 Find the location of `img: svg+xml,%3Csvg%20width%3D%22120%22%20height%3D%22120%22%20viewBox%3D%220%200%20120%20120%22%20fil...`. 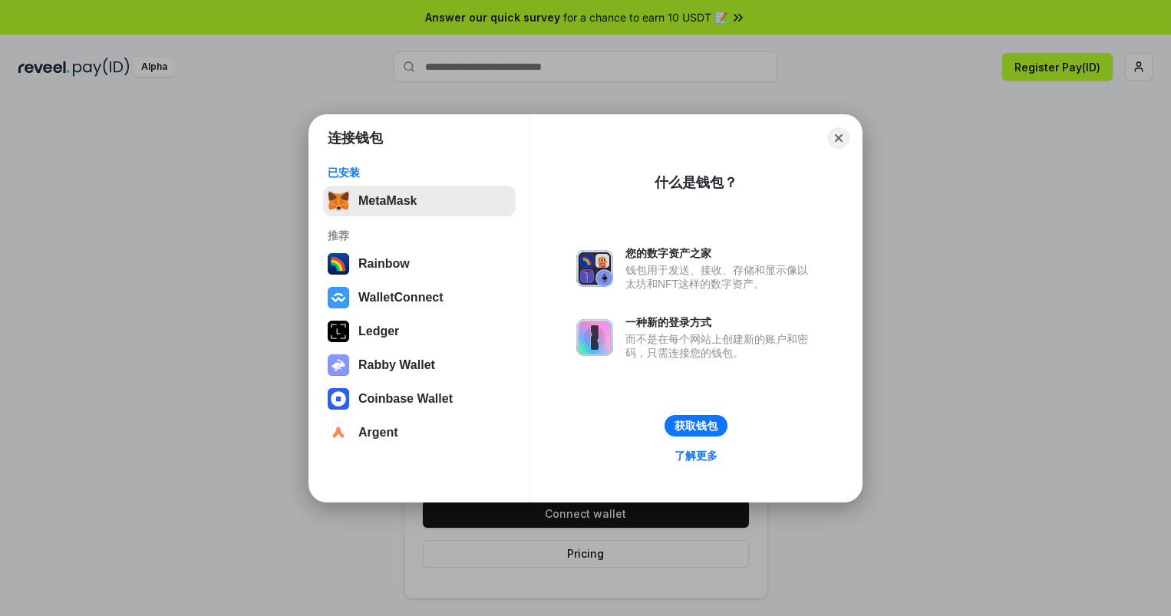

img: svg+xml,%3Csvg%20width%3D%22120%22%20height%3D%22120%22%20viewBox%3D%220%200%20120%20120%22%20fil... is located at coordinates (338, 264).